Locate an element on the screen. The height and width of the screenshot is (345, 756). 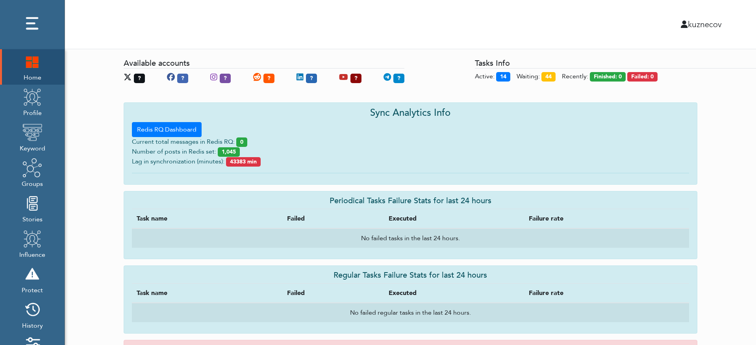
span: 44 is located at coordinates (549, 77).